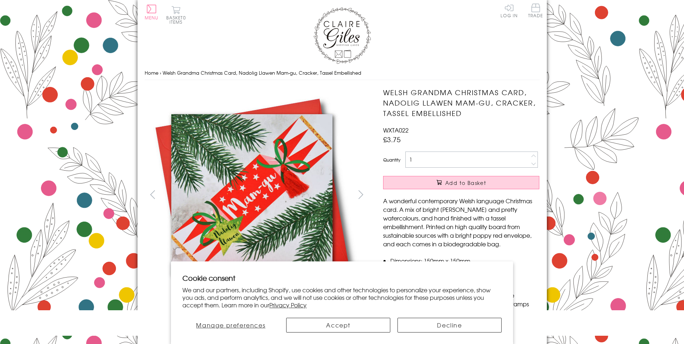 This screenshot has width=684, height=344. Describe the element at coordinates (360, 194) in the screenshot. I see `button: next` at that location.